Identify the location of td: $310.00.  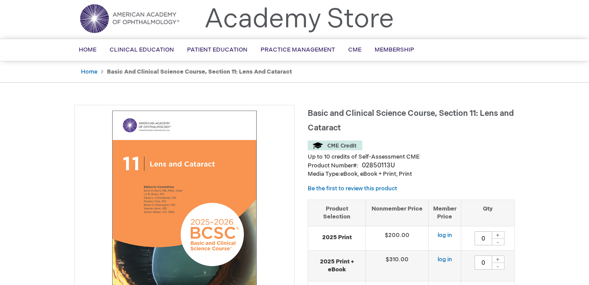
(397, 265).